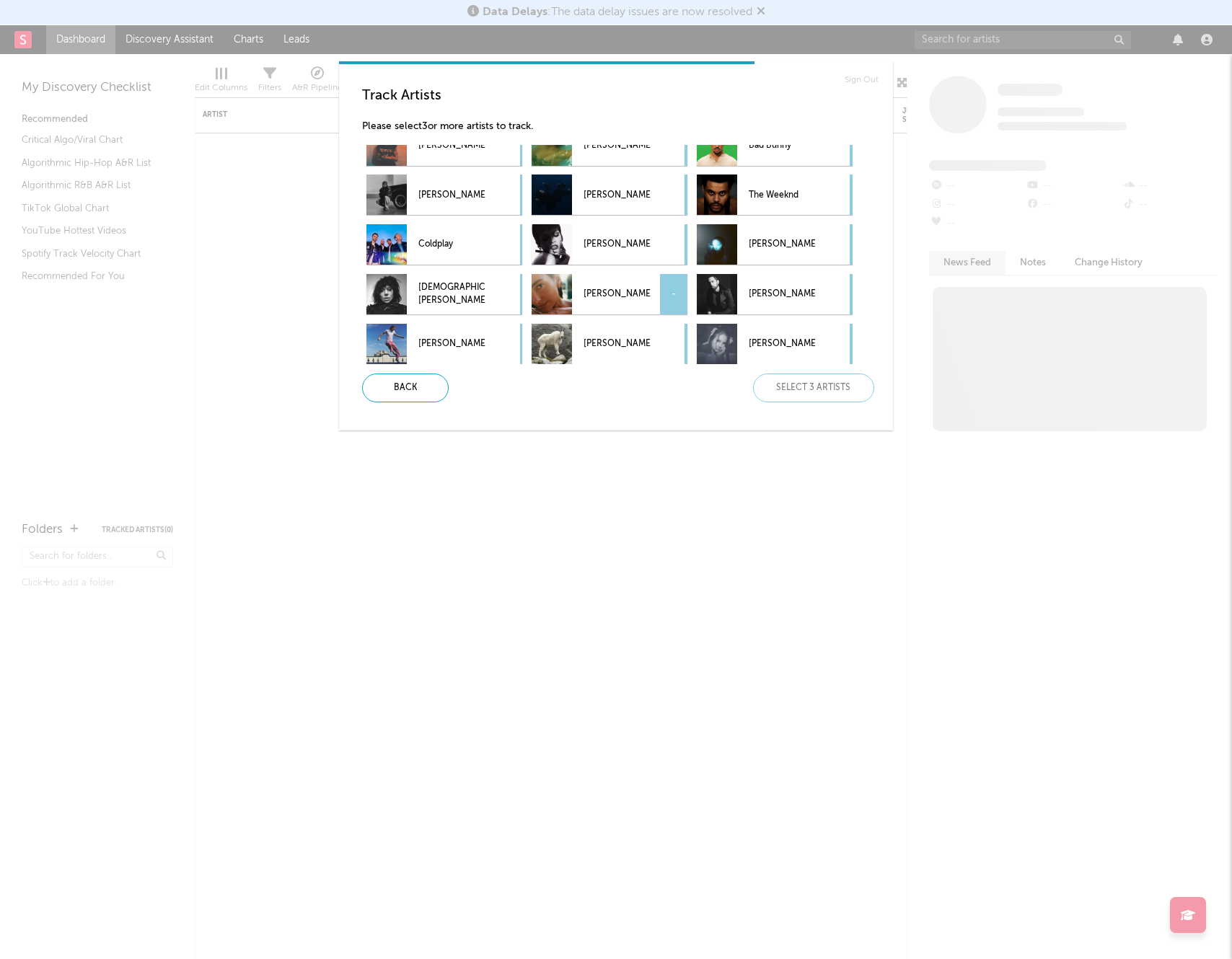  Describe the element at coordinates (774, 194) in the screenshot. I see `div: The Weeknd` at that location.